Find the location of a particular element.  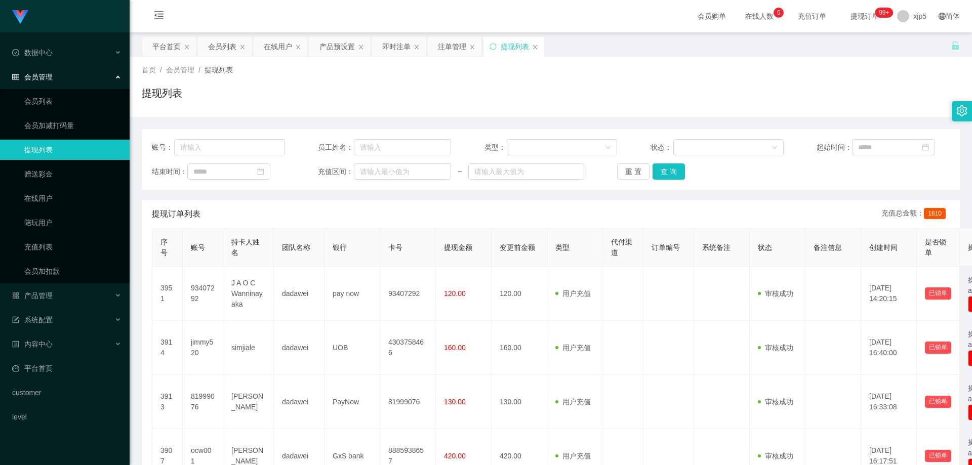

sup: 5 is located at coordinates (779, 13).